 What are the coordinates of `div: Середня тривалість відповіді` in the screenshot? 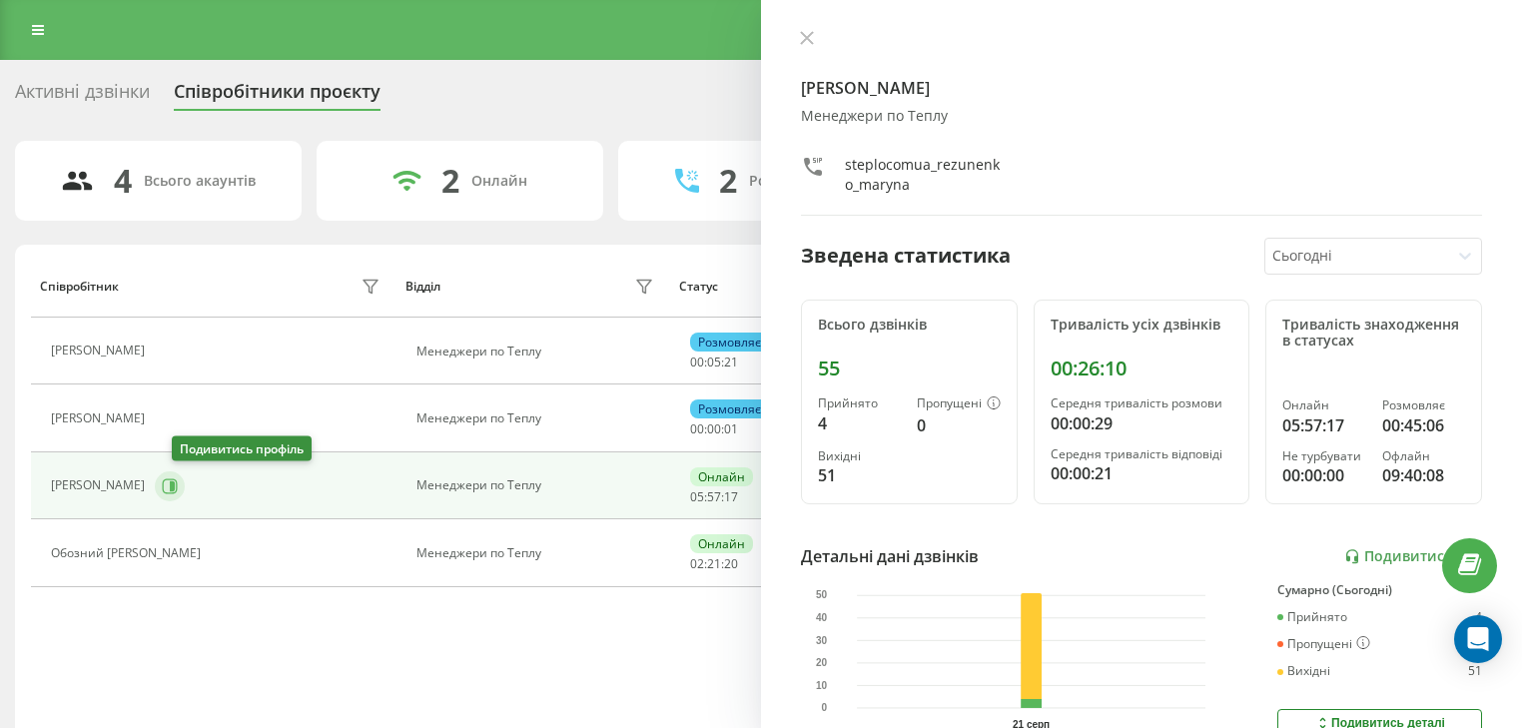 It's located at (1141, 454).